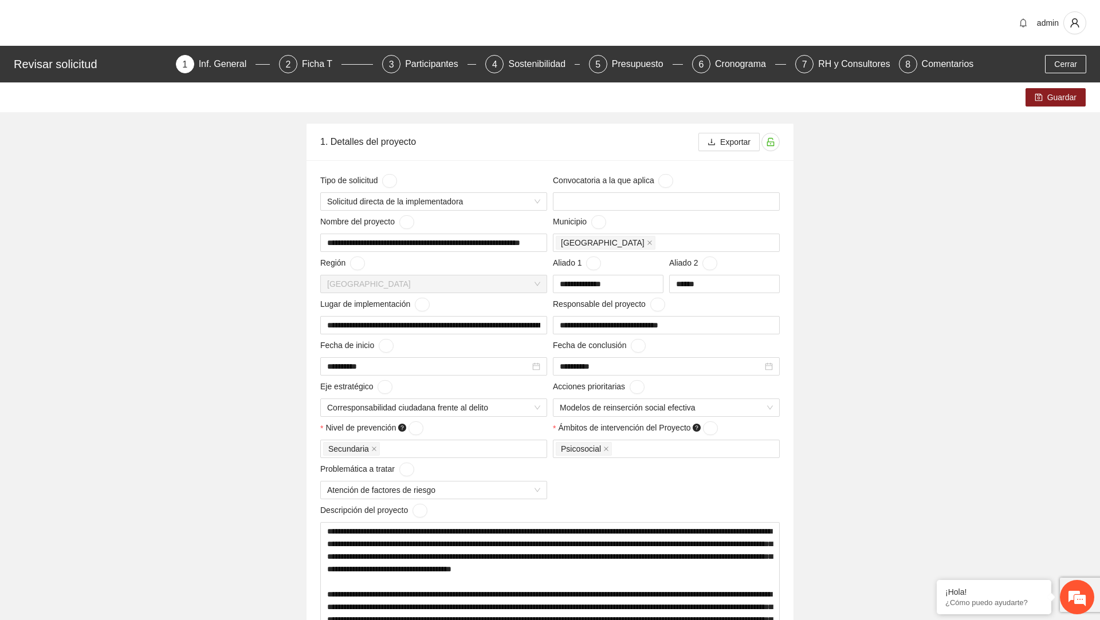 Image resolution: width=1100 pixels, height=620 pixels. I want to click on span: Nivel de prevención, so click(374, 428).